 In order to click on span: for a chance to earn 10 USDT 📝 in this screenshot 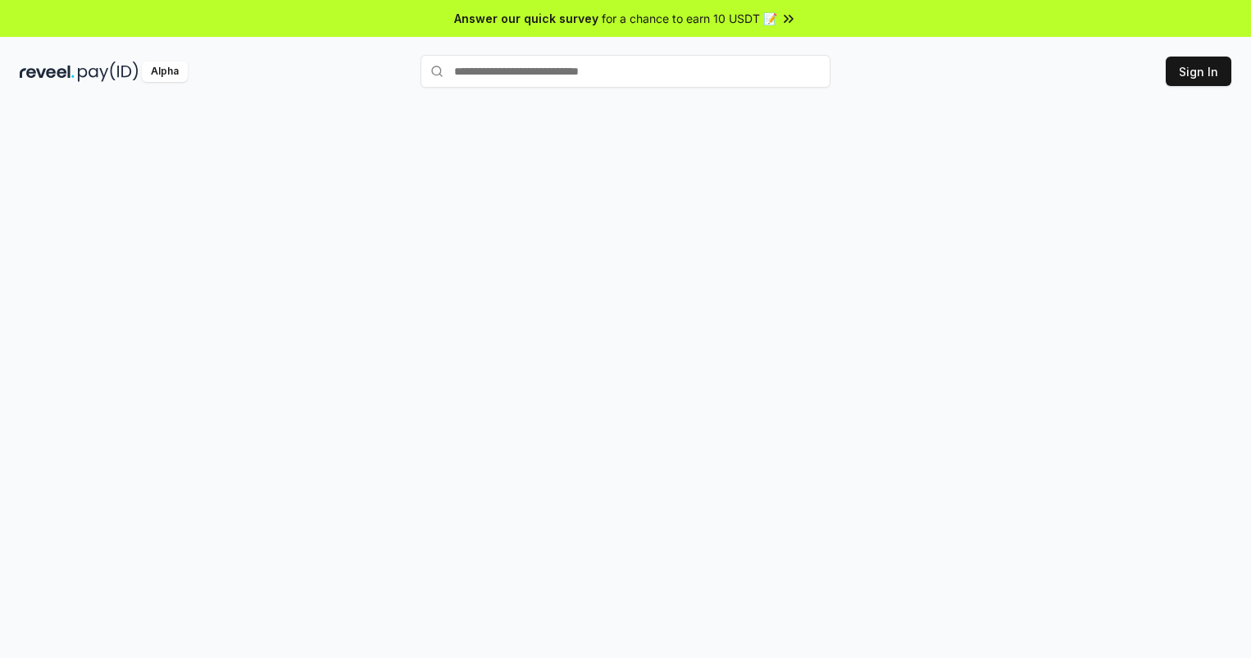, I will do `click(690, 18)`.